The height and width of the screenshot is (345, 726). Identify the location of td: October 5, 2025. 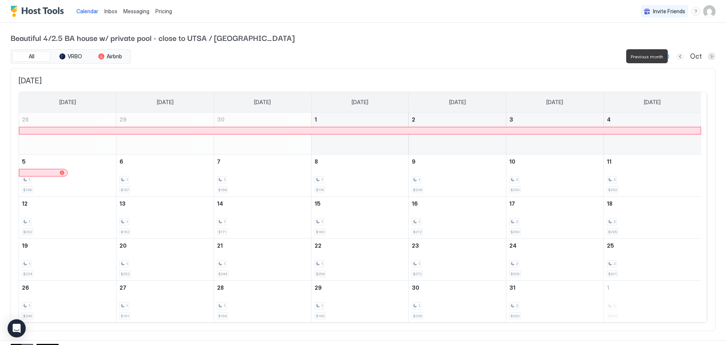
(68, 175).